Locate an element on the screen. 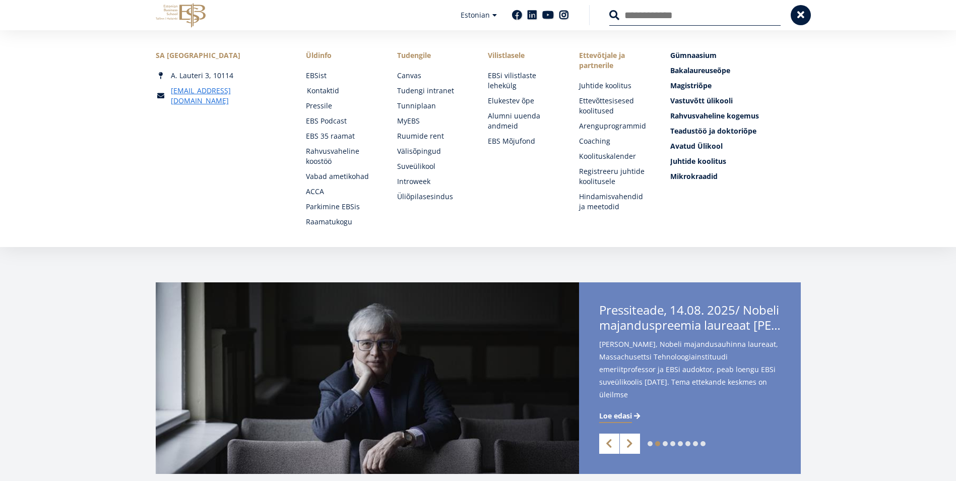  a: Hindamisvahendid ja meetodid is located at coordinates (614, 202).